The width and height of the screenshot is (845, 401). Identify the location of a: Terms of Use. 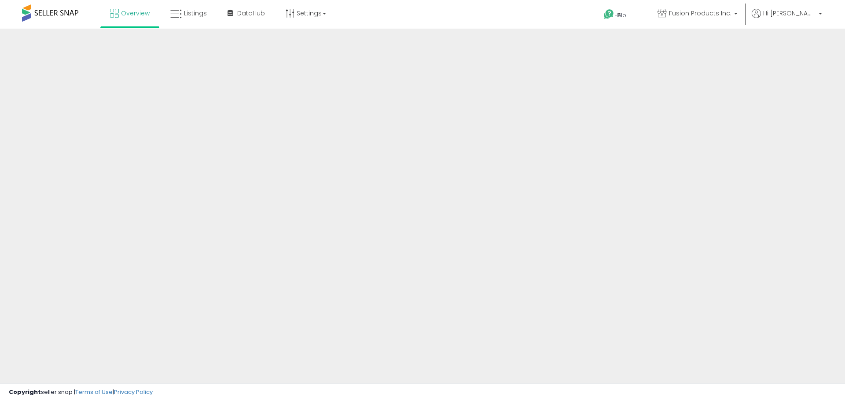
(94, 392).